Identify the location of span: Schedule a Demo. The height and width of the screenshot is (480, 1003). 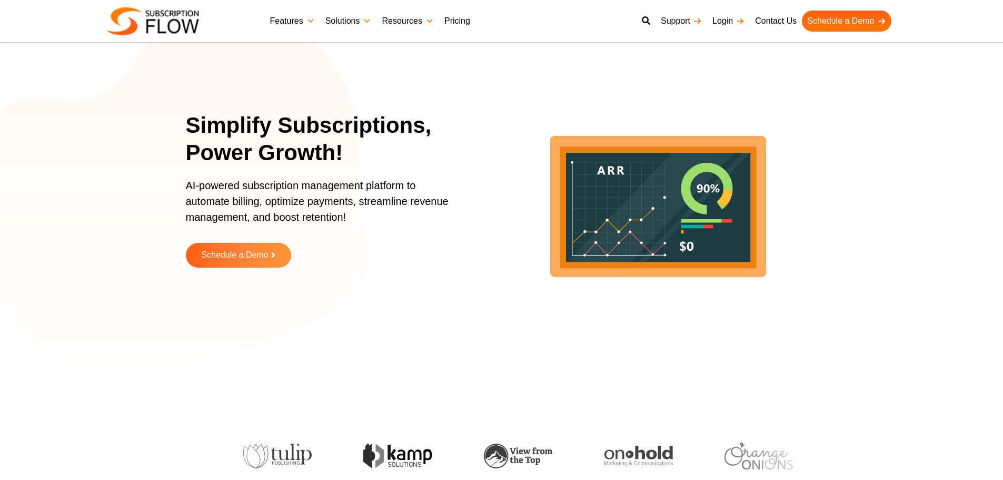
(234, 255).